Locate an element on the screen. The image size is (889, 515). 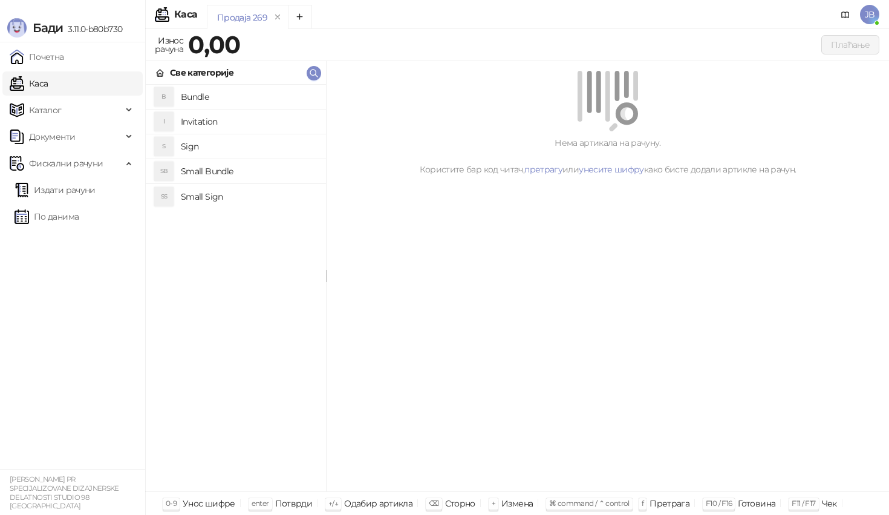
span: 3.11.0-b80b730 is located at coordinates (93, 29).